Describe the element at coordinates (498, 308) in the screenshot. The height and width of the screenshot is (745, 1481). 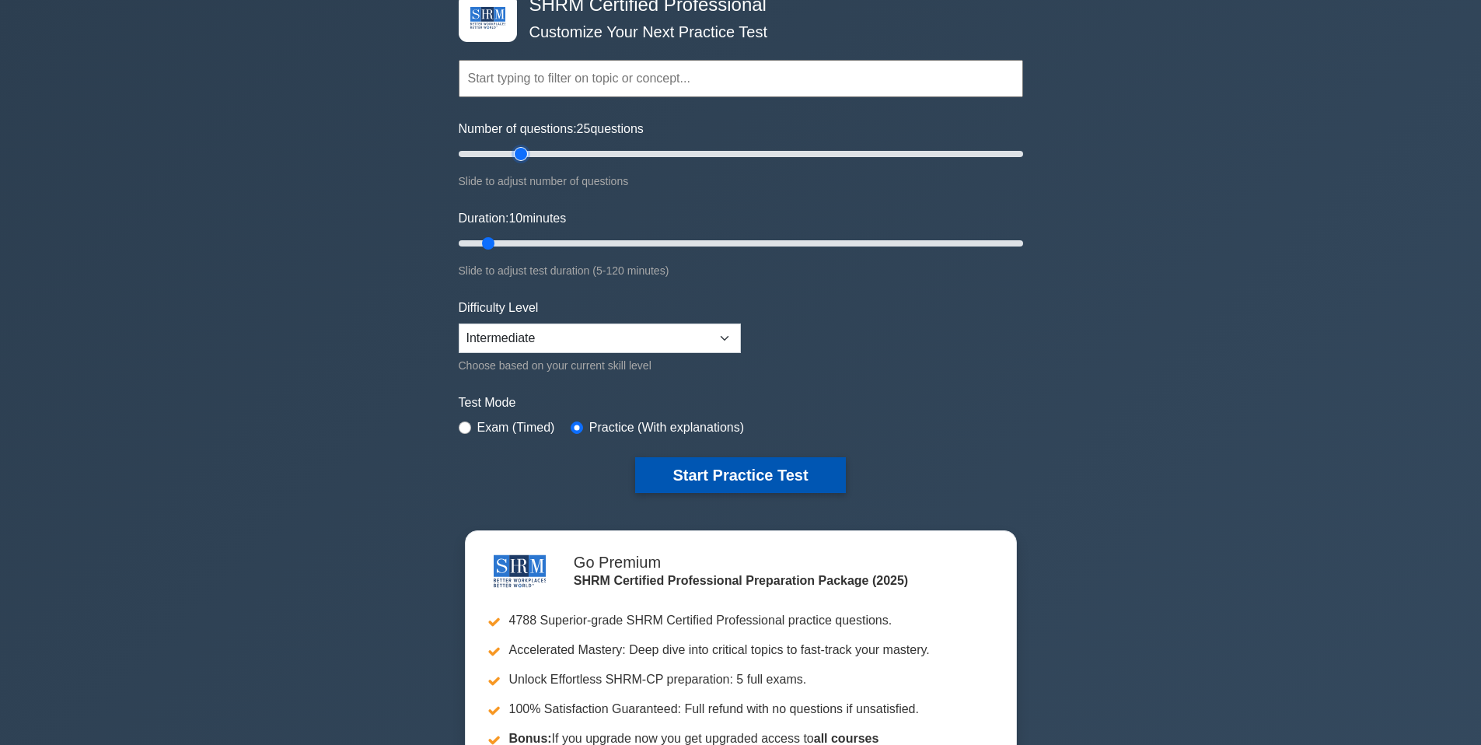
I see `label: Difficulty Level` at that location.